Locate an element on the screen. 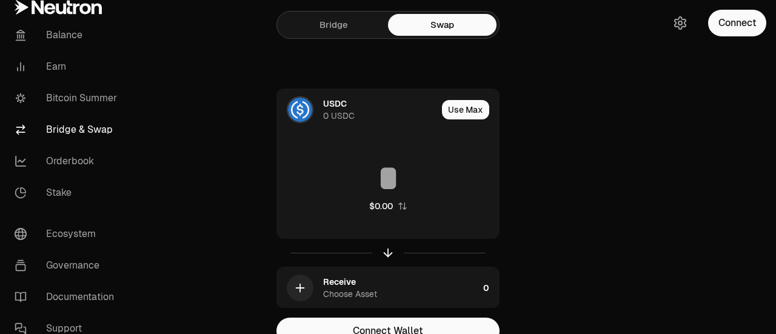 This screenshot has height=334, width=776. button: ReceiveChoose Asset0 is located at coordinates (388, 288).